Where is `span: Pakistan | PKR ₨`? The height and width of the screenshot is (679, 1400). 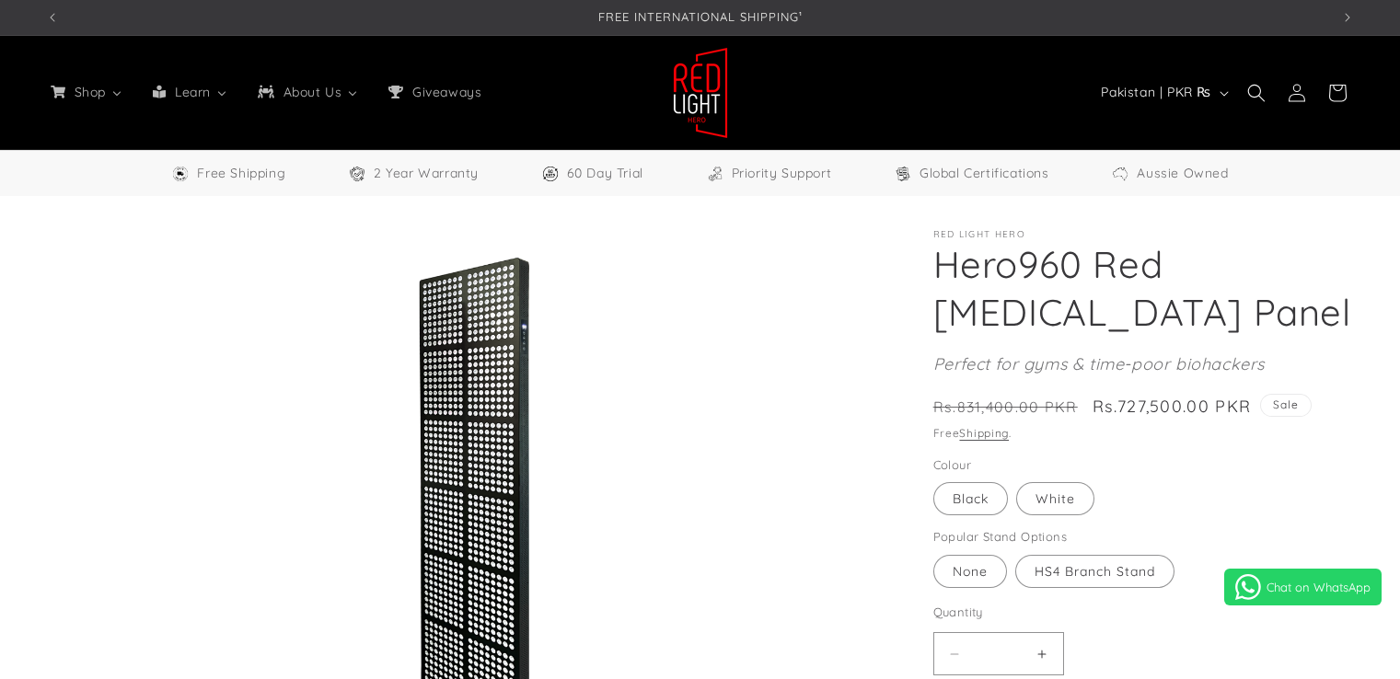
span: Pakistan | PKR ₨ is located at coordinates (1156, 92).